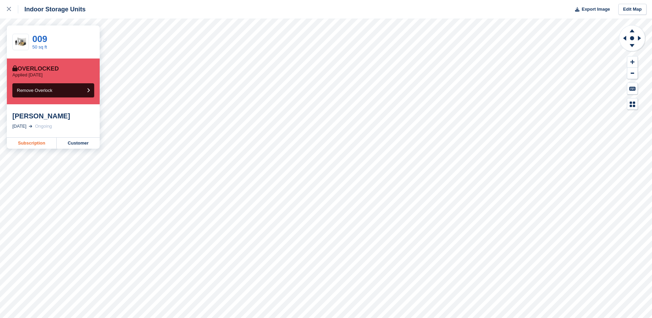 This screenshot has height=318, width=652. What do you see at coordinates (632, 62) in the screenshot?
I see `button: Zoom In` at bounding box center [632, 62].